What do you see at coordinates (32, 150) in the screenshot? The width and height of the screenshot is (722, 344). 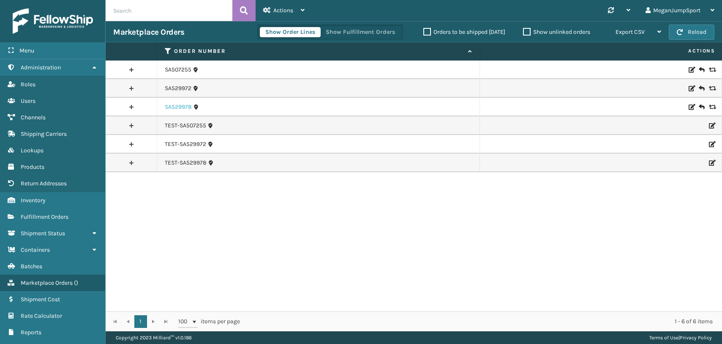 I see `span: Lookups` at bounding box center [32, 150].